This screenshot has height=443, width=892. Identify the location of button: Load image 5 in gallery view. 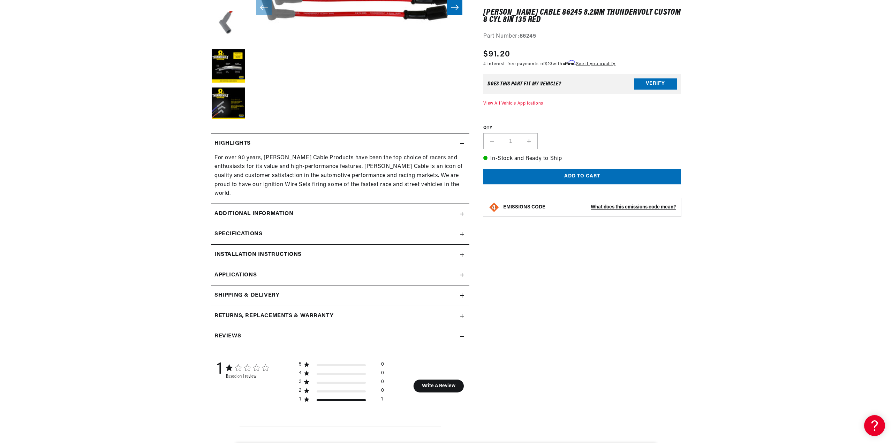
(228, 67).